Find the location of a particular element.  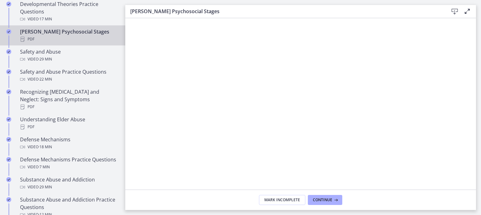

div: Substance Abuse and Addiction is located at coordinates (69, 183).